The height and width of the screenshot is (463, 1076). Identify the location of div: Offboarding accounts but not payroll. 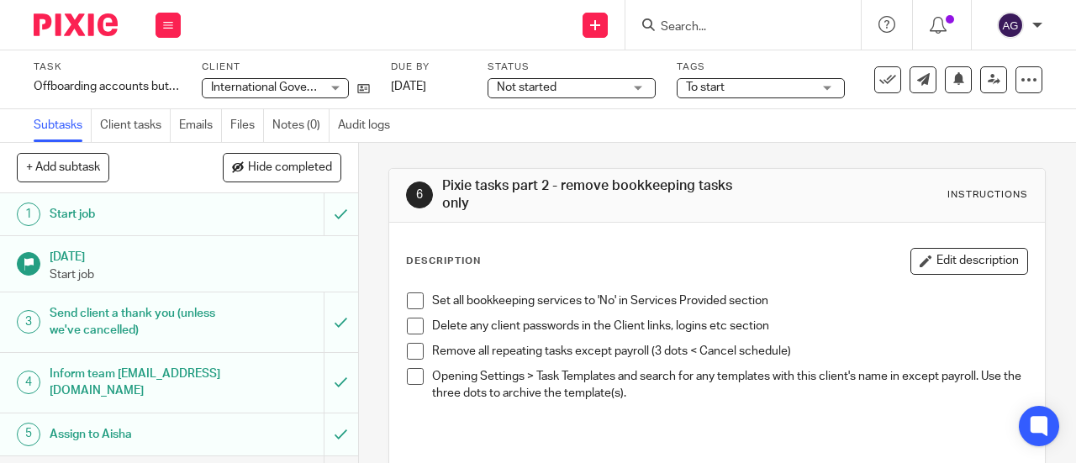
(107, 87).